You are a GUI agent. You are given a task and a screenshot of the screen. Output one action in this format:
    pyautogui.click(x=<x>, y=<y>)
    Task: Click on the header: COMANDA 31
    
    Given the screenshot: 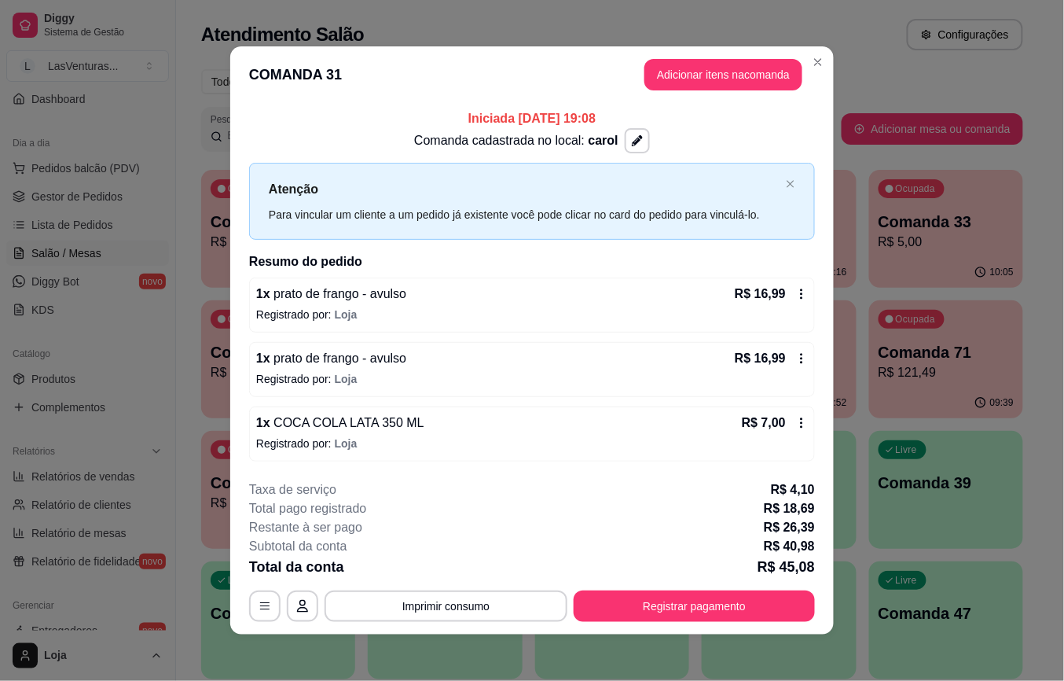 What is the action you would take?
    pyautogui.click(x=532, y=75)
    